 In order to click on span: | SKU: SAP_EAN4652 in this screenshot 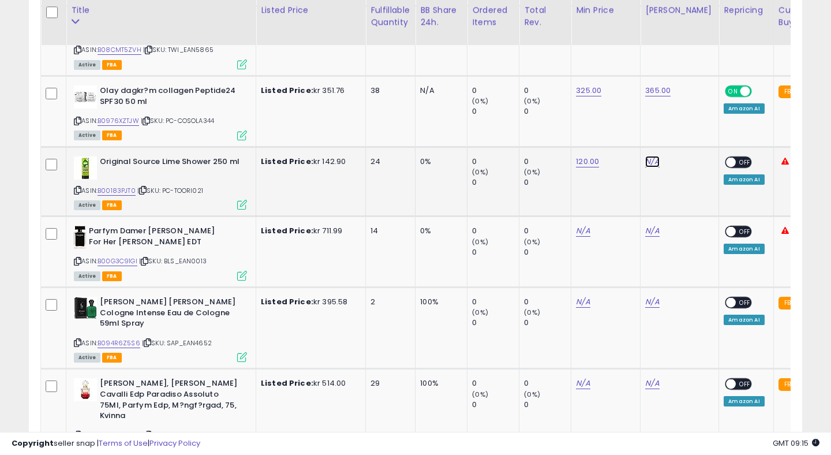, I will do `click(177, 343)`.